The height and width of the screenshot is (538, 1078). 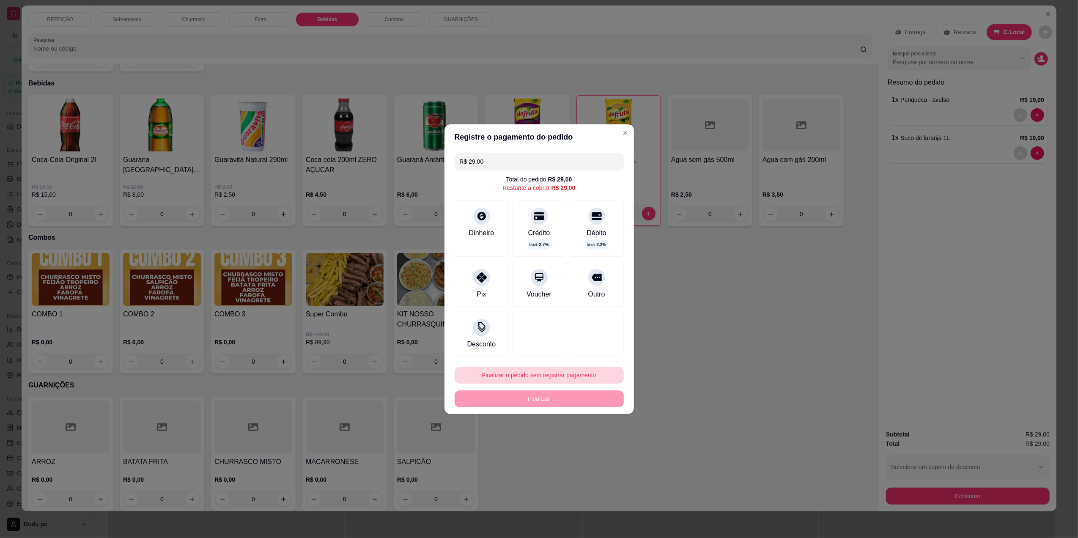 I want to click on button: Finalizar o pedido sem registrar pagamento, so click(x=539, y=375).